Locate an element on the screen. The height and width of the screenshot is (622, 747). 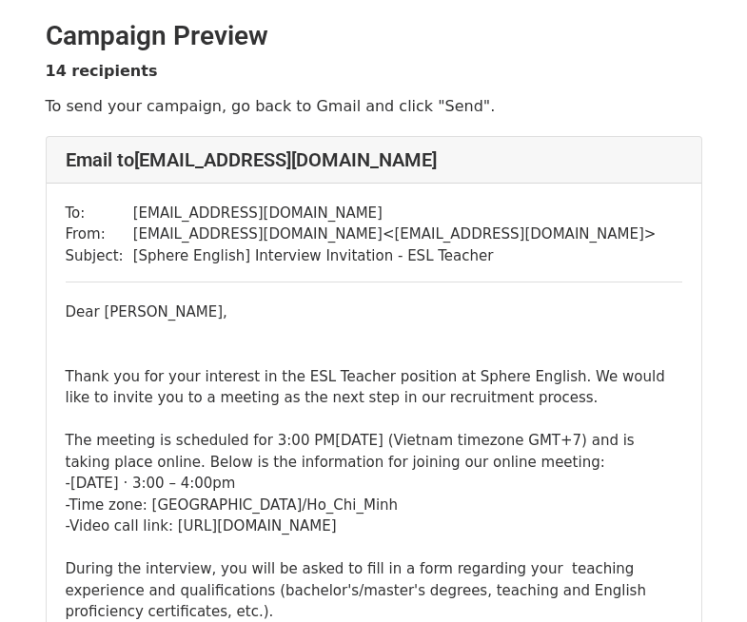
td: From: is located at coordinates (99, 234).